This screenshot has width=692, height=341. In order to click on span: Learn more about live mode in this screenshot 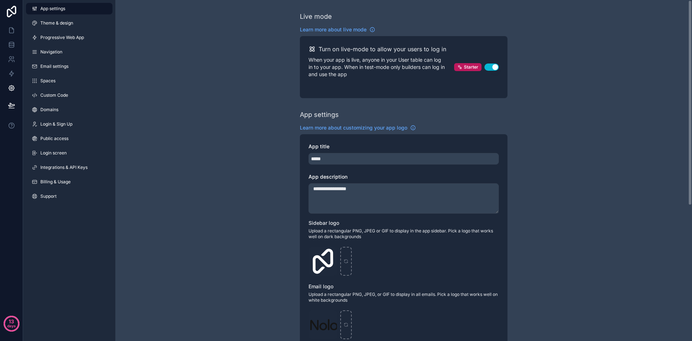, I will do `click(333, 30)`.